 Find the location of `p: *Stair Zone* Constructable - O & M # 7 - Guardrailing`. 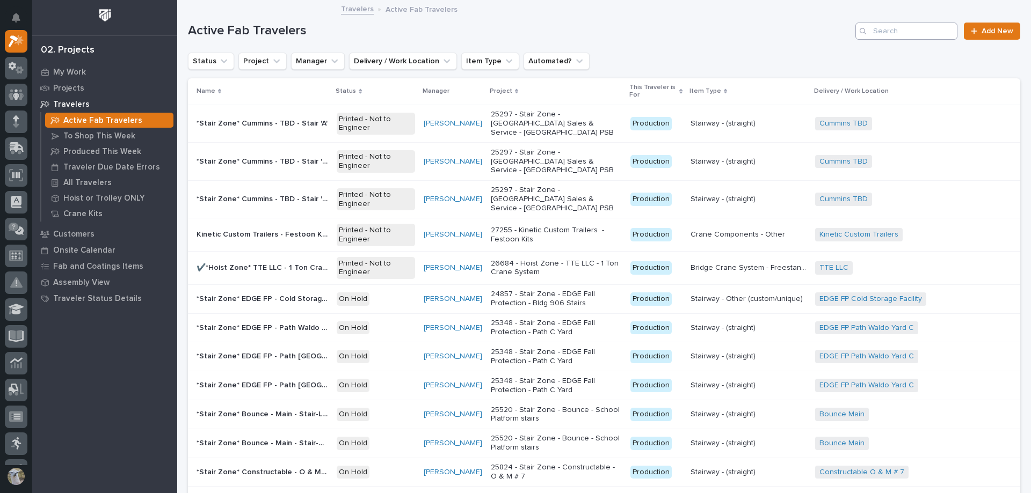

p: *Stair Zone* Constructable - O & M # 7 - Guardrailing is located at coordinates (263, 471).